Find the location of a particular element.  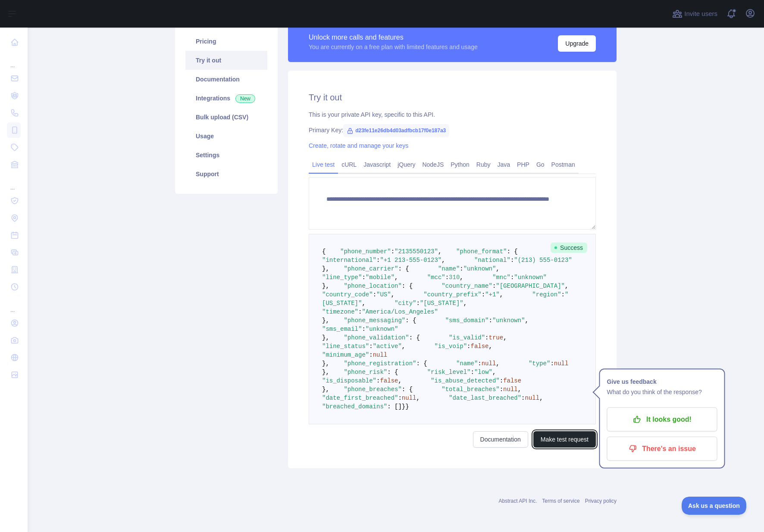

a: Java is located at coordinates (504, 165).